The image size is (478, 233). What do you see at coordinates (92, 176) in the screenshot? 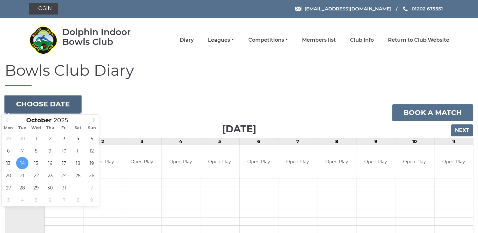
I see `span: October 26, 2025` at bounding box center [92, 176].